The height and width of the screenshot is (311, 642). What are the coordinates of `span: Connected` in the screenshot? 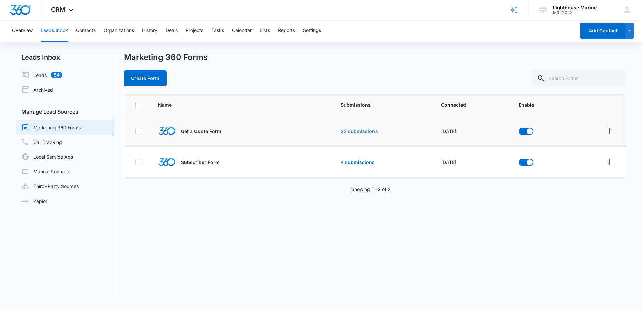 It's located at (472, 105).